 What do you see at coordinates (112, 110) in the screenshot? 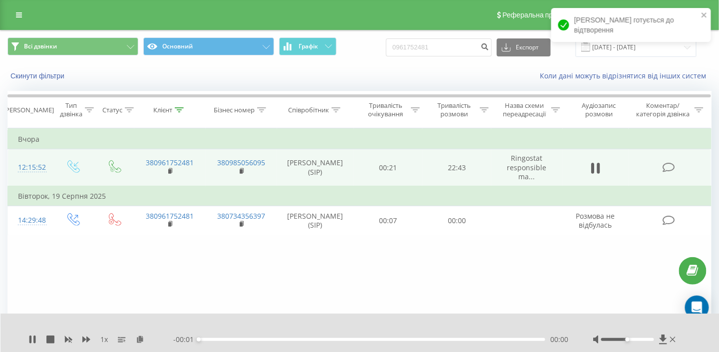
I see `div: Статус` at bounding box center [112, 110].